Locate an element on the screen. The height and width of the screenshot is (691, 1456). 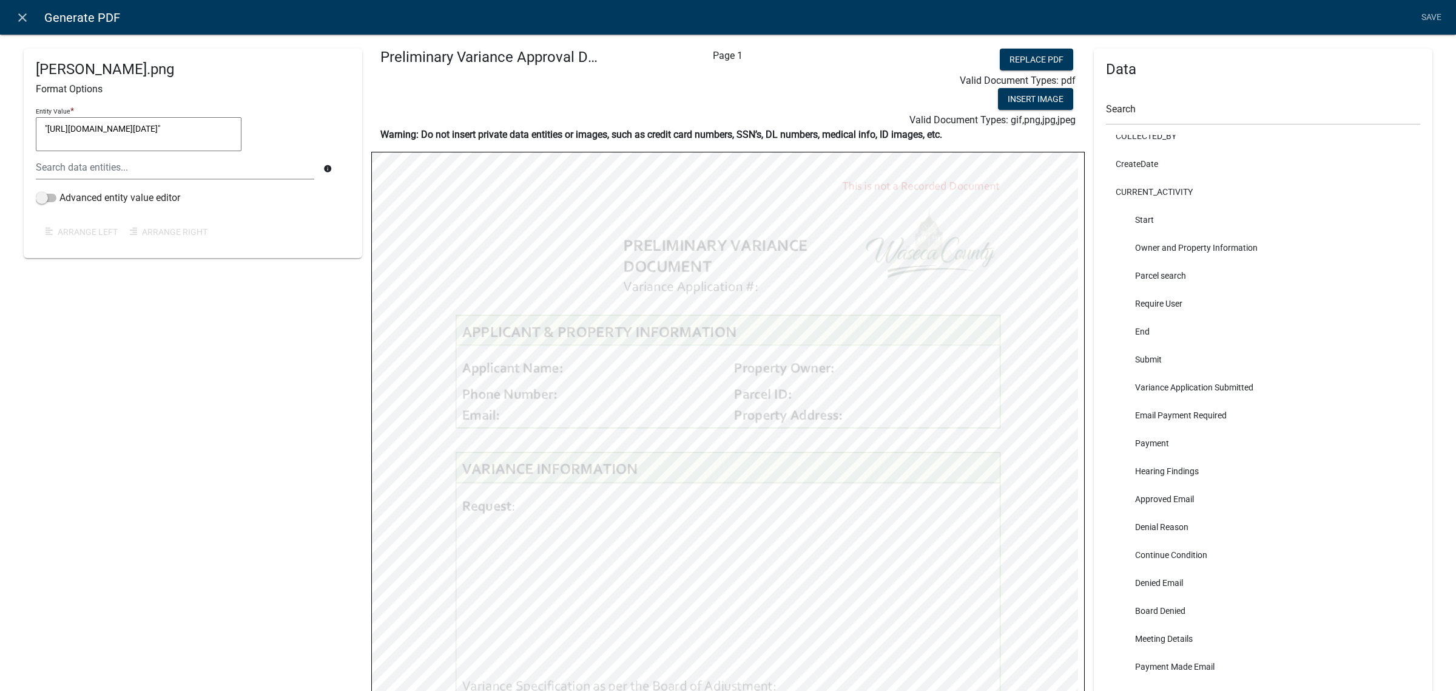
span: Generate PDF is located at coordinates (82, 18).